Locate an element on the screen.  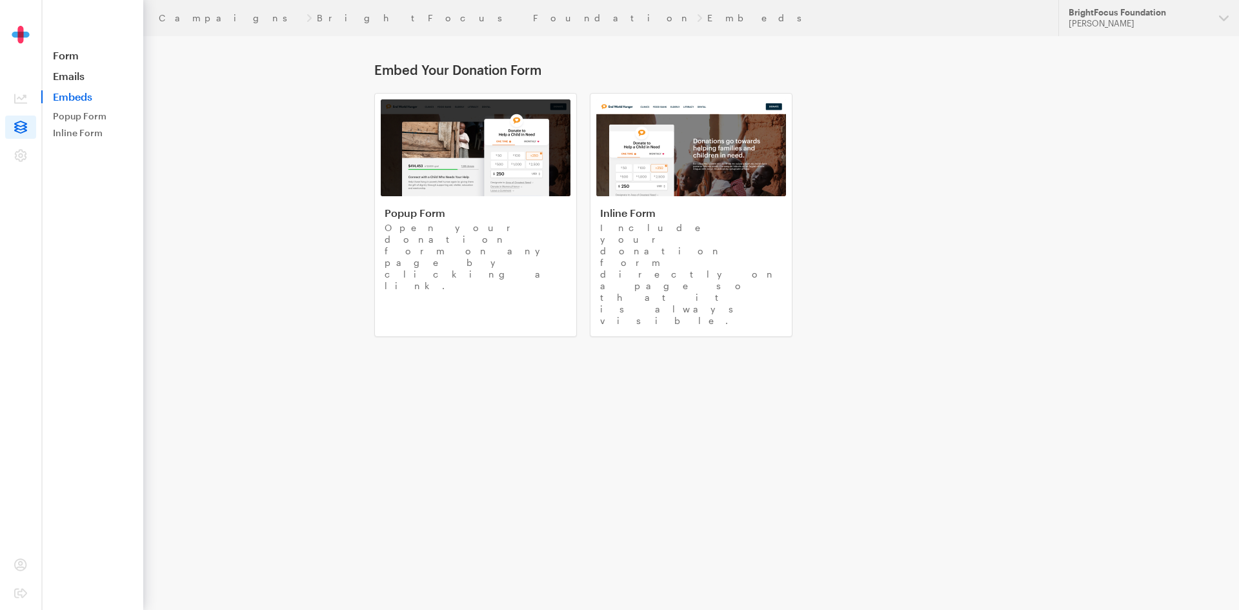
img: popup-form-5b4acd790b338fb362b038d5767f041f74c8b6526b41900b6d4ddf6372801506.png is located at coordinates (475, 148).